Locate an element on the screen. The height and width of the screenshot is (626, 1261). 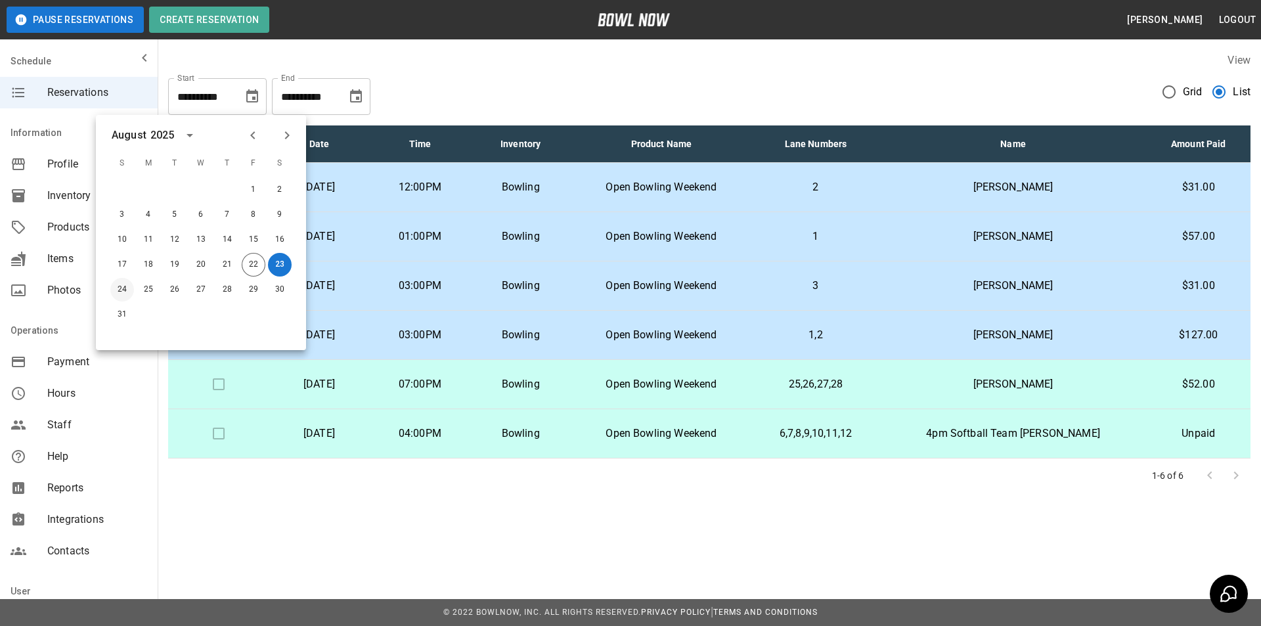
p: 1 is located at coordinates (816, 236).